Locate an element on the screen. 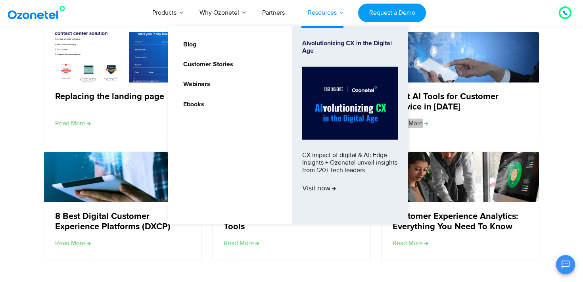 Image resolution: width=583 pixels, height=282 pixels. a: Ebooks is located at coordinates (192, 104).